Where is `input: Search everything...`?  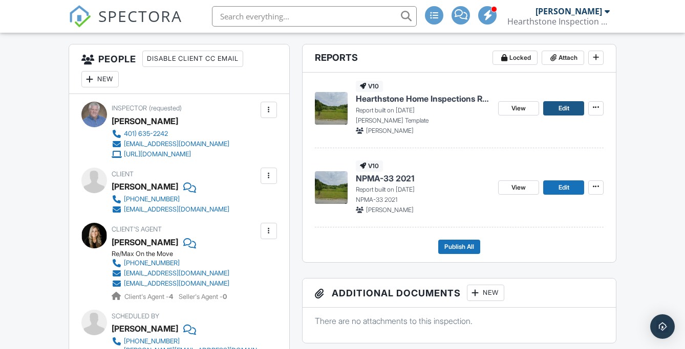 input: Search everything... is located at coordinates (314, 16).